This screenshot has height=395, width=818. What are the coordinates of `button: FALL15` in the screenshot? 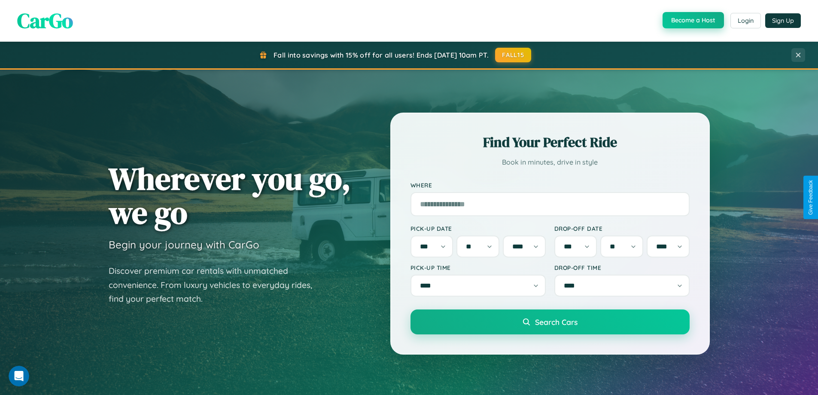 It's located at (513, 55).